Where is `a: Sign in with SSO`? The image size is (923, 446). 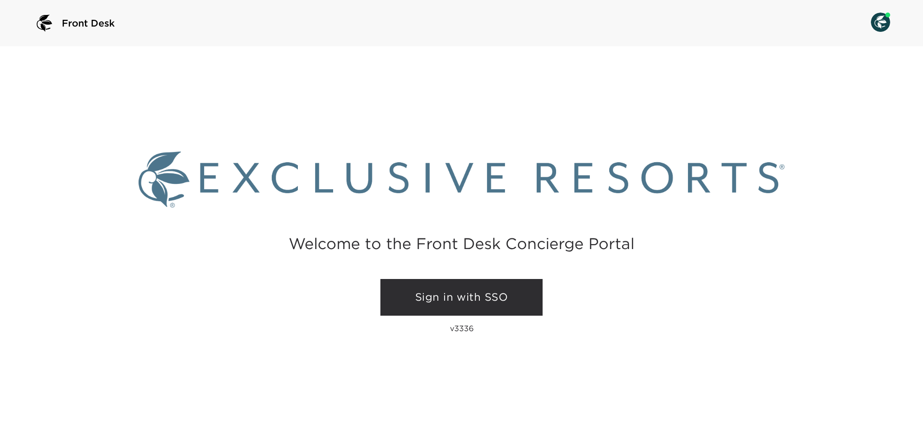 a: Sign in with SSO is located at coordinates (461, 297).